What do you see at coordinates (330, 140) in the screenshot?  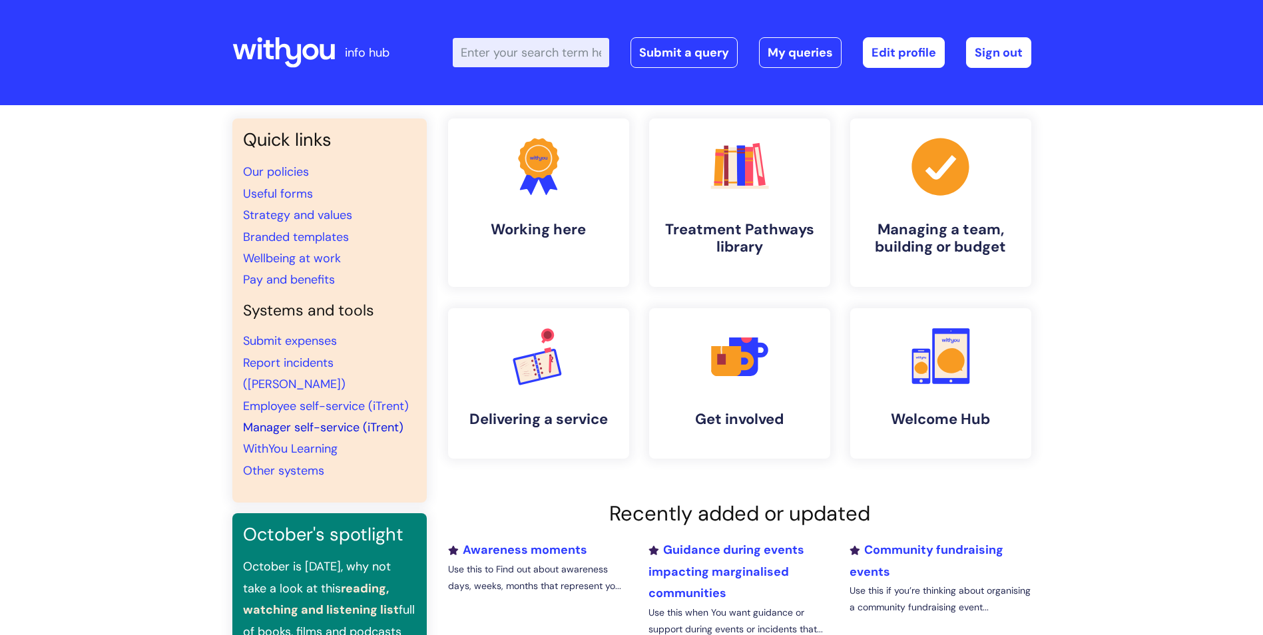 I see `h3: Quick links` at bounding box center [330, 140].